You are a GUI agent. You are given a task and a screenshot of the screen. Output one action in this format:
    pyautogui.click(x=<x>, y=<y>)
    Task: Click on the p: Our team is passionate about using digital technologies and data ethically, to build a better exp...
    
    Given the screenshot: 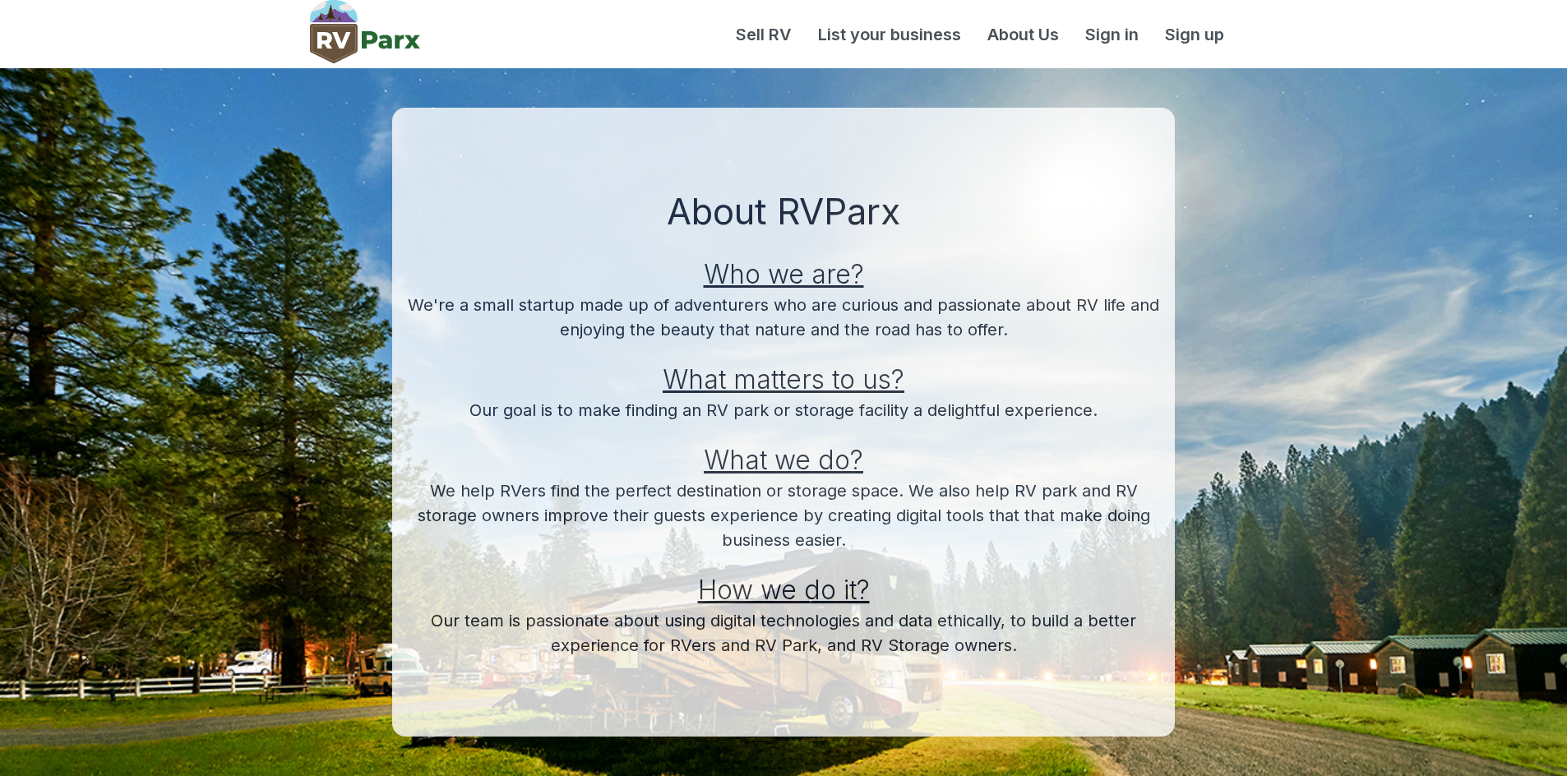 What is the action you would take?
    pyautogui.click(x=783, y=633)
    